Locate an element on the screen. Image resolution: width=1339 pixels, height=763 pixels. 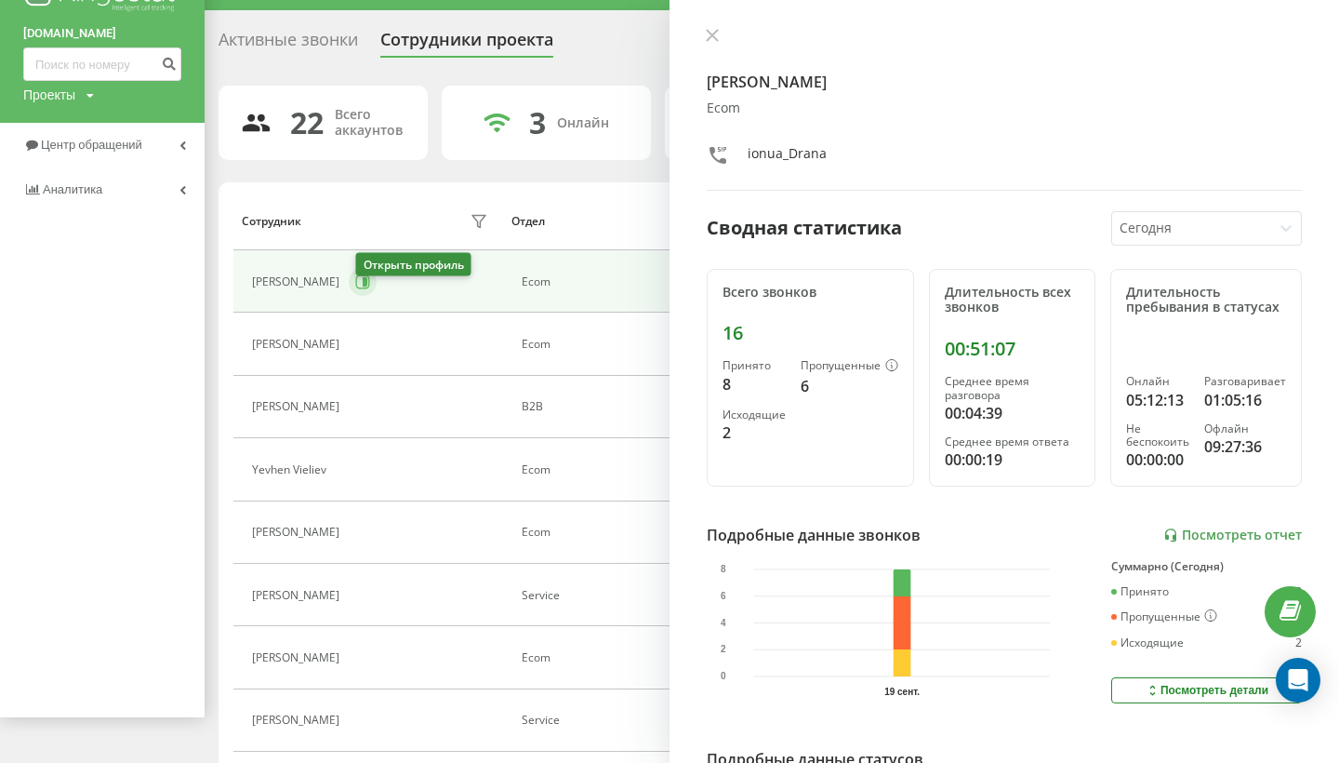
div: B2B is located at coordinates (608, 406).